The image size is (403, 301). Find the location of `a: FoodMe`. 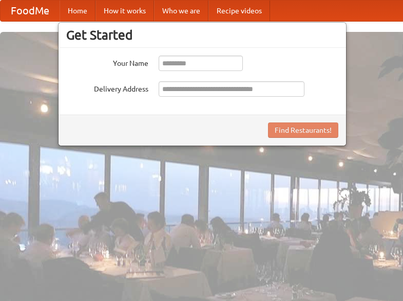

a: FoodMe is located at coordinates (30, 11).